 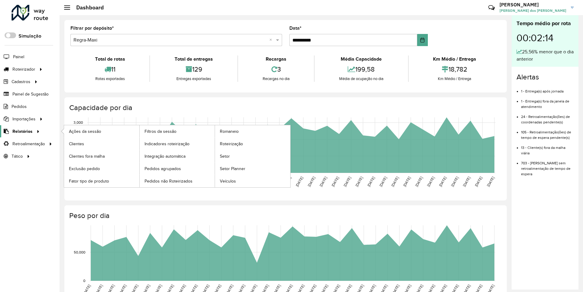 I want to click on button: Choose Date, so click(x=422, y=40).